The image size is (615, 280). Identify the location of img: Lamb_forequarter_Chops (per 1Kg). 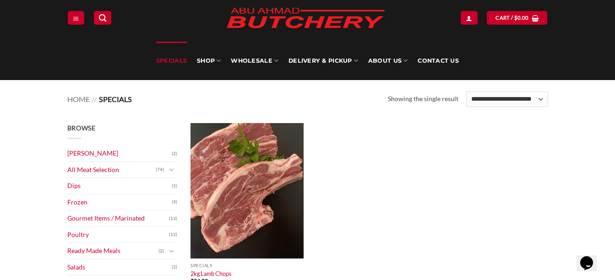
(247, 191).